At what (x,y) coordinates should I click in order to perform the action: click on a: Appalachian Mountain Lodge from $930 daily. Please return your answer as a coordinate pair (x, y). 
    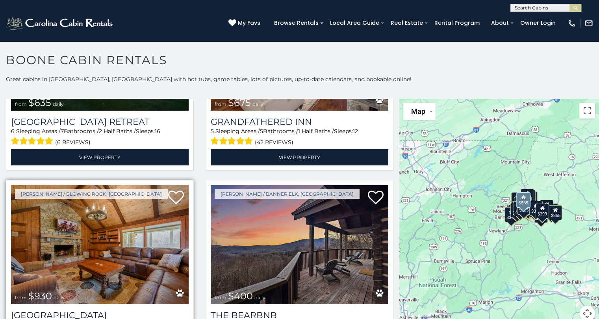
    Looking at the image, I should click on (100, 245).